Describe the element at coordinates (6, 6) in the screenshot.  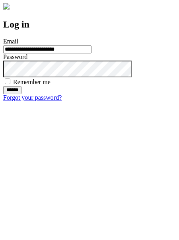
I see `img: logo-4e3dc11c47720685a147b03b5a06dd966a58ff35d612b21f08c02c0306f2b779.png` at that location.